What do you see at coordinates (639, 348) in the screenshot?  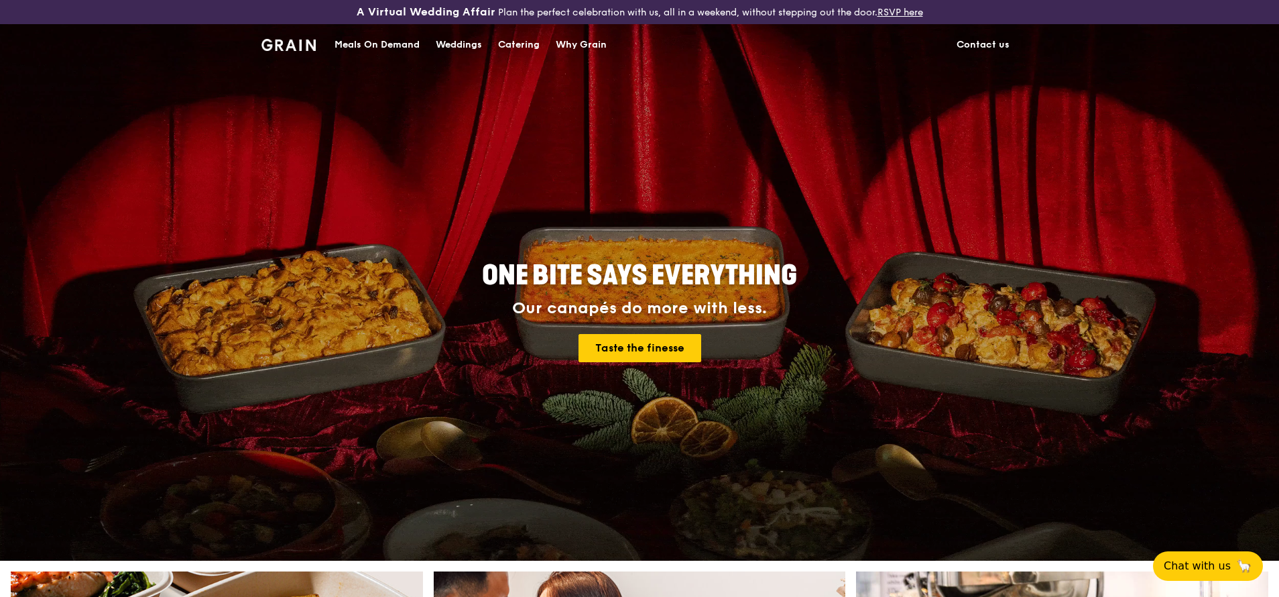 I see `a: Taste the finesse` at bounding box center [639, 348].